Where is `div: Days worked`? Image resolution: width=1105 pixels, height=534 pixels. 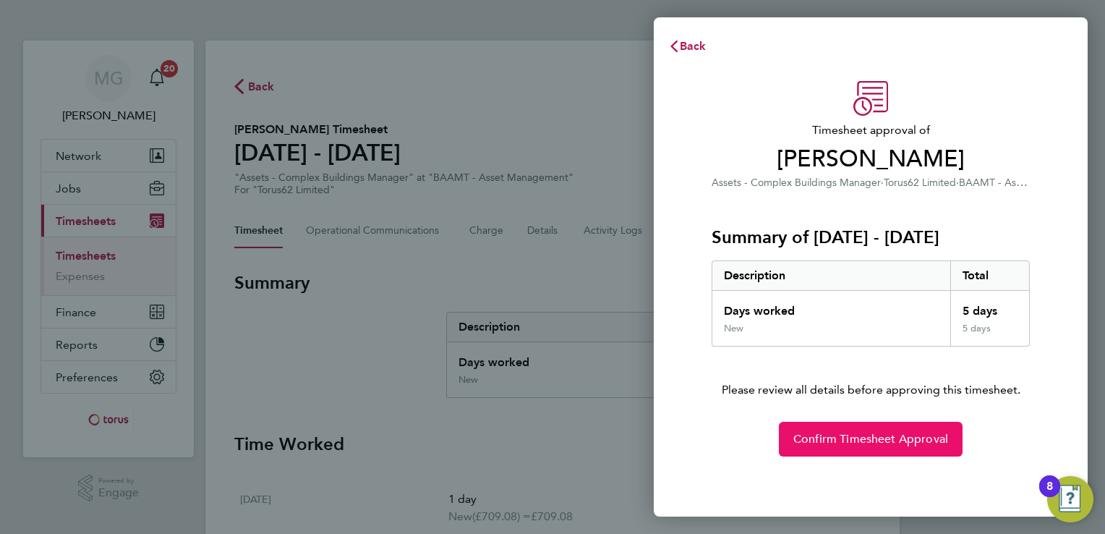 div: Days worked is located at coordinates (831, 307).